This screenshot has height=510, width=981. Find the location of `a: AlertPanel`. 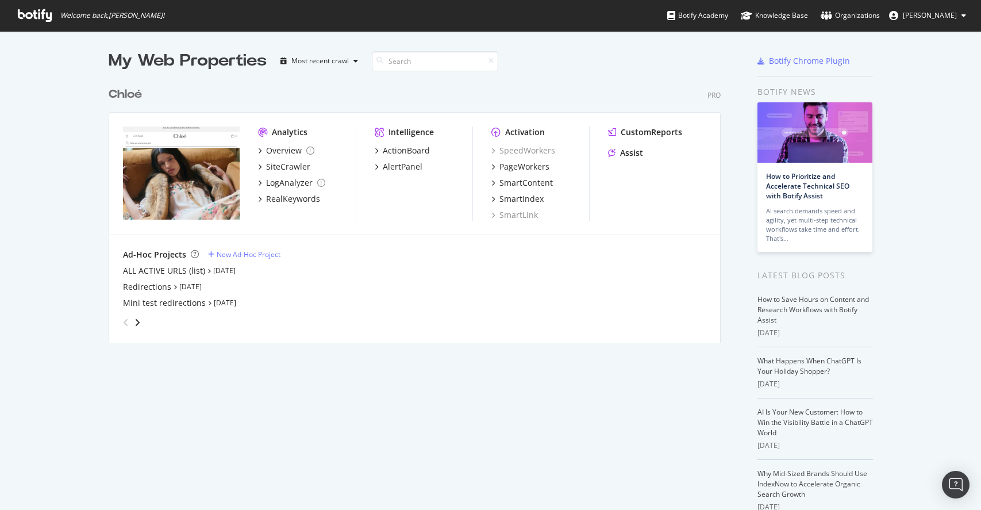

a: AlertPanel is located at coordinates (398, 167).